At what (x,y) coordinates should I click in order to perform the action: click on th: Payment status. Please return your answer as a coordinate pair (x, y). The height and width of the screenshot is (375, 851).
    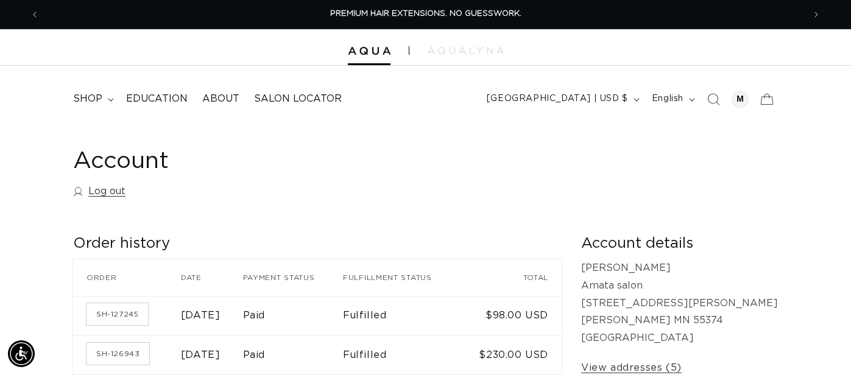
    Looking at the image, I should click on (293, 278).